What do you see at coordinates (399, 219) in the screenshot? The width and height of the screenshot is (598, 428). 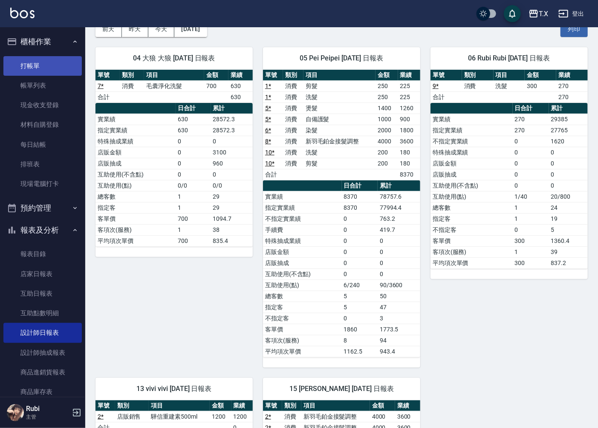 I see `td: 763.2` at bounding box center [399, 219].